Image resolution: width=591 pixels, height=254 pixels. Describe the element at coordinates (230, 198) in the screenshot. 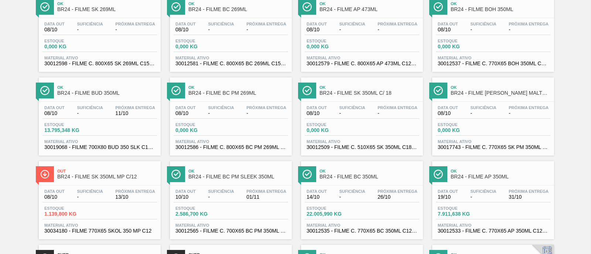

I see `a: ÍconeOkBR24 - FILME BC PM SLEEK 350MLData out10/10Suficiência-Próxima Entrega01/11Estoque2.586,70...` at that location.